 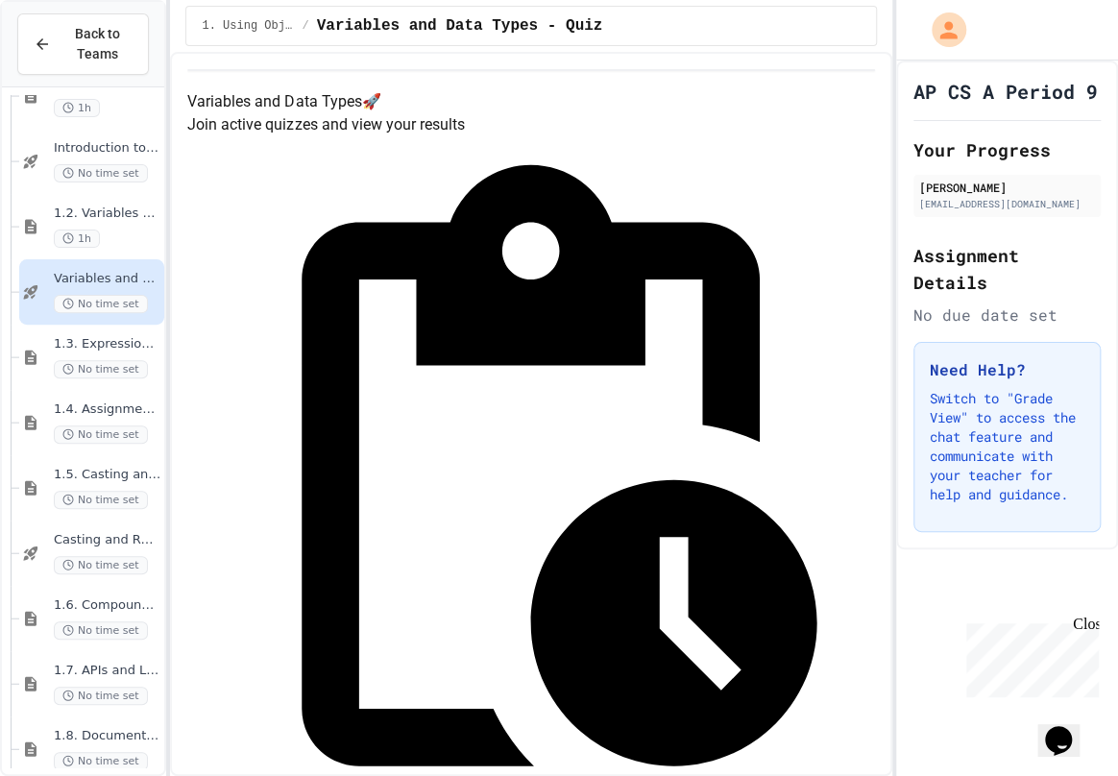 What do you see at coordinates (70, 64) in the screenshot?
I see `div: Chat with us now!Close` at bounding box center [70, 64].